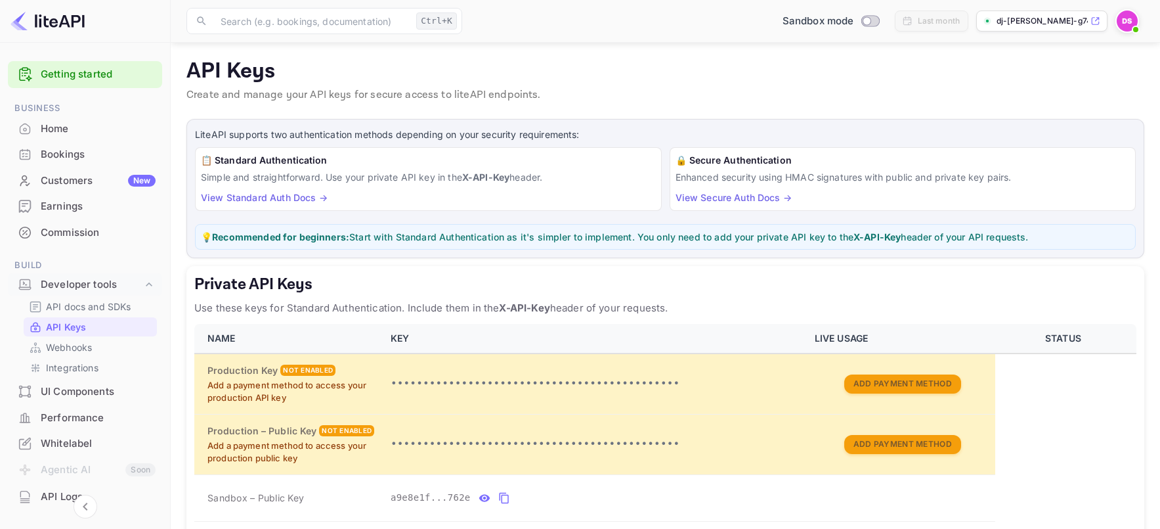 The width and height of the screenshot is (1160, 529). Describe the element at coordinates (90, 367) in the screenshot. I see `a: Integrations` at that location.